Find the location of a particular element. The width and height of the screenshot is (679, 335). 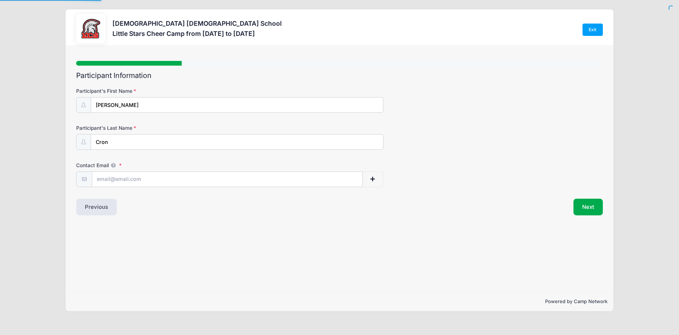

input: email@email.com is located at coordinates (227, 179).